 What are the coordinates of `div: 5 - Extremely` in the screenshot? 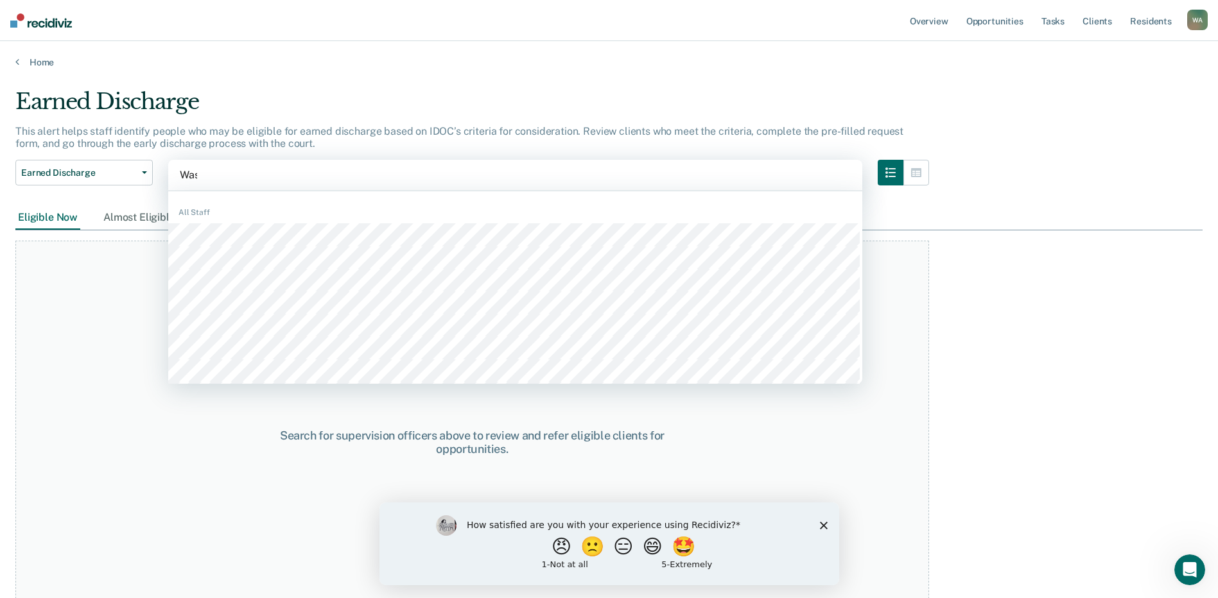 It's located at (342, 62).